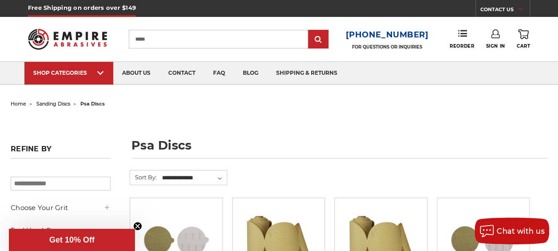  What do you see at coordinates (60, 151) in the screenshot?
I see `h5: Refine by` at bounding box center [60, 151].